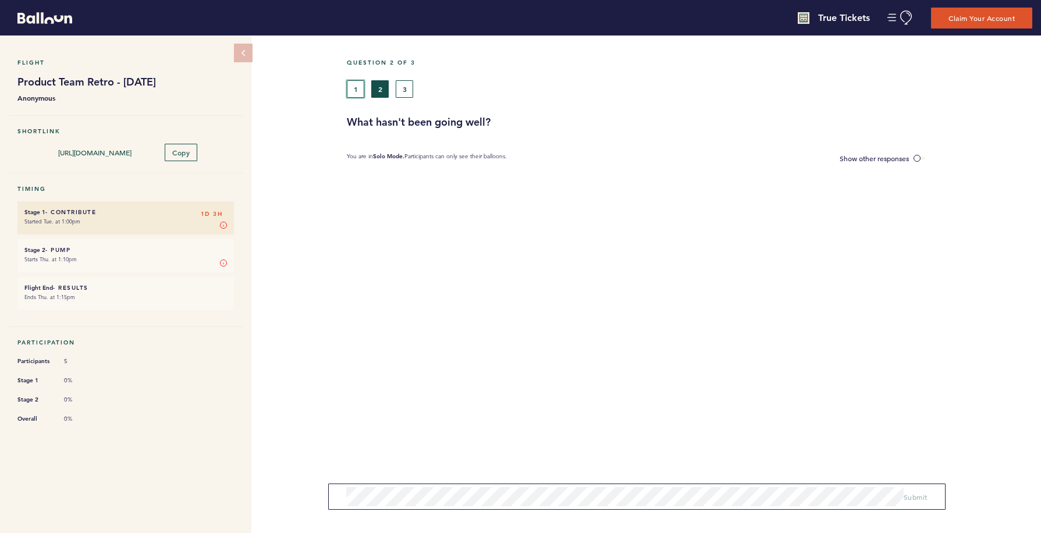  I want to click on span: Overall, so click(35, 419).